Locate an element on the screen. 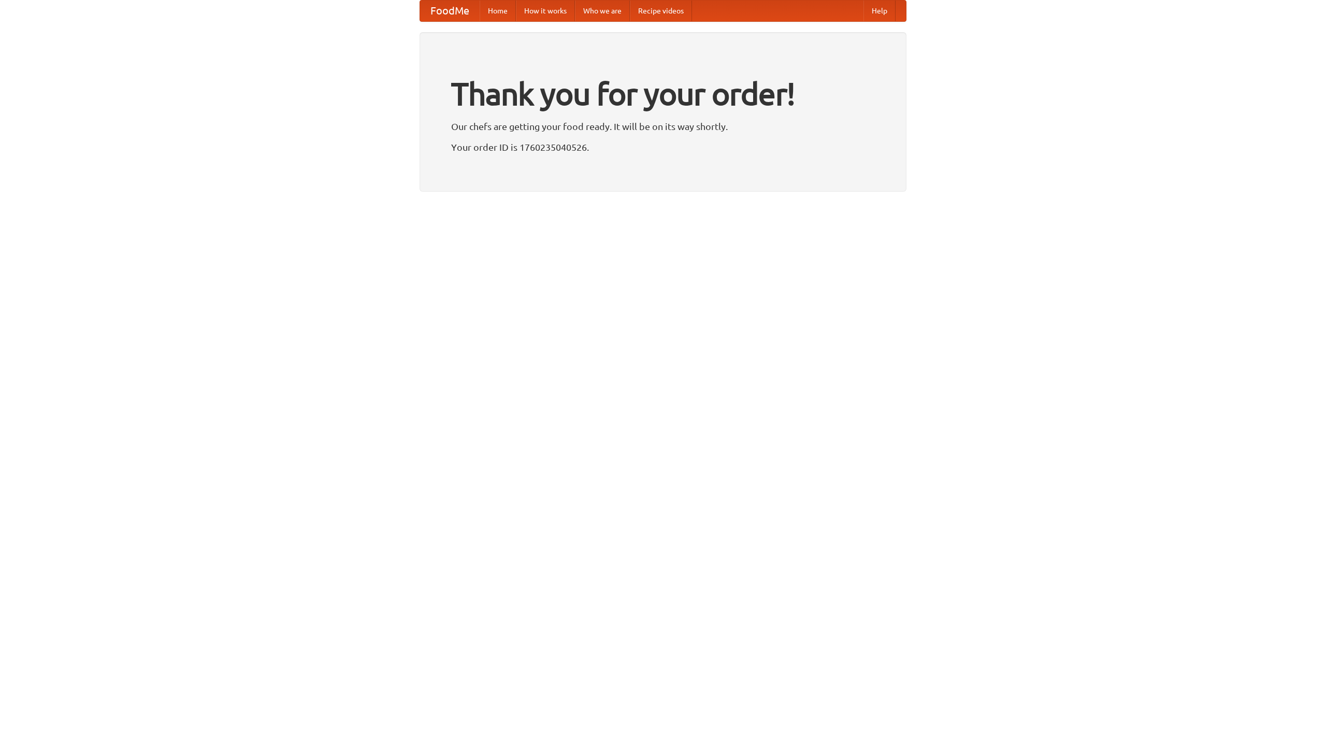  a: FoodMe is located at coordinates (450, 11).